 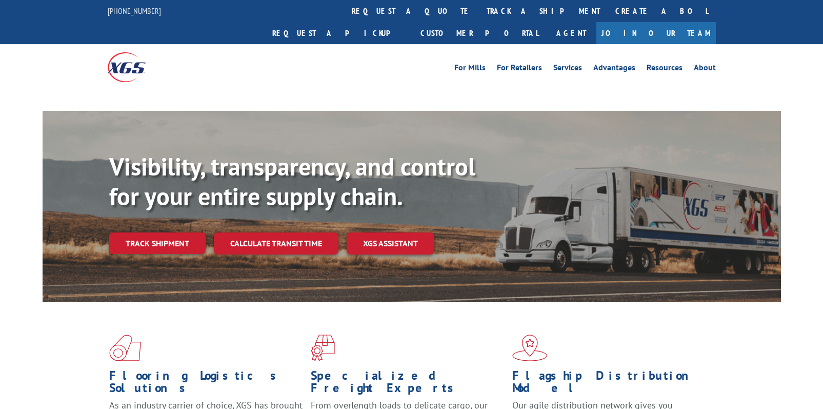 I want to click on h1: Flagship Distribution Model, so click(x=609, y=384).